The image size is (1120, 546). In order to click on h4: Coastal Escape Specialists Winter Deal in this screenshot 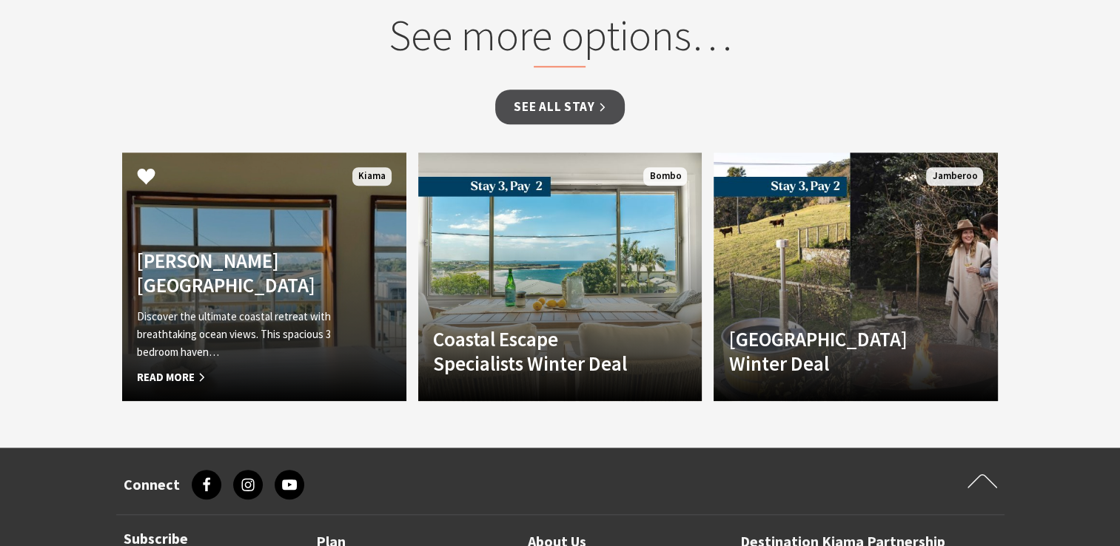, I will do `click(539, 351)`.